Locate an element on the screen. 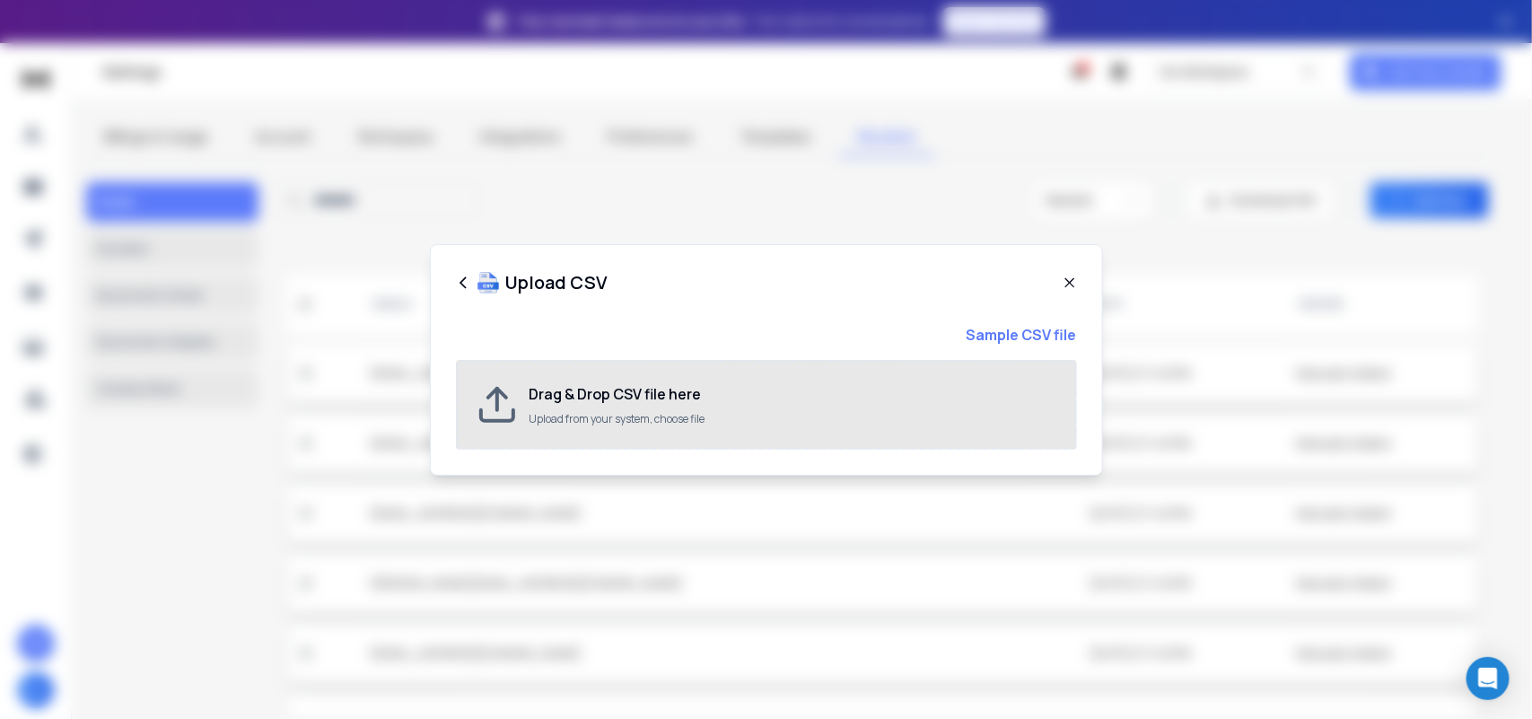  h1: Upload CSV is located at coordinates (557, 283).